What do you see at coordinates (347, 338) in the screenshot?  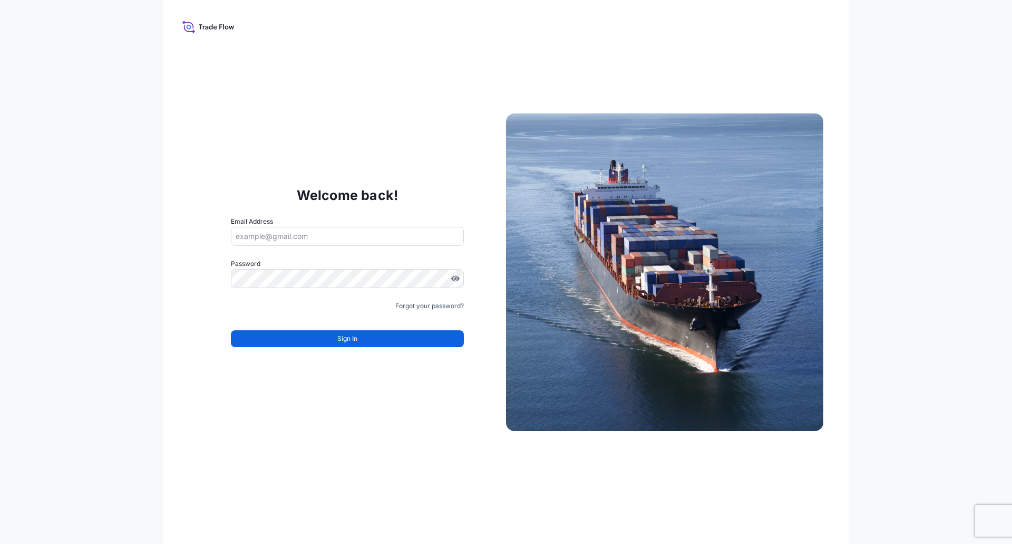 I see `button: Sign In` at bounding box center [347, 338].